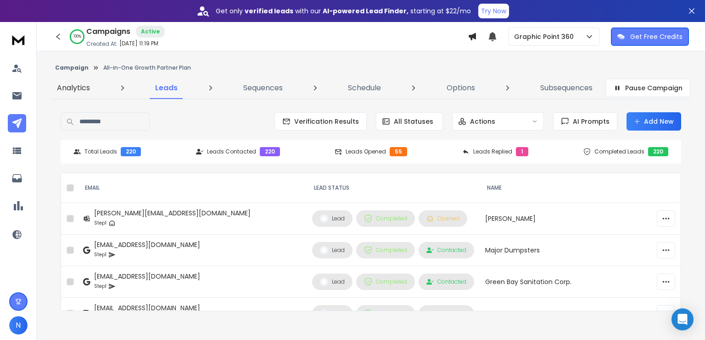 The image size is (705, 340). I want to click on div: Opened, so click(443, 219).